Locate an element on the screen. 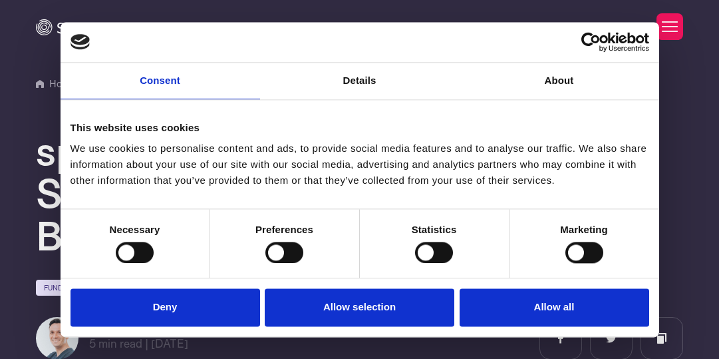 The width and height of the screenshot is (719, 359). button: Deny is located at coordinates (165, 307).